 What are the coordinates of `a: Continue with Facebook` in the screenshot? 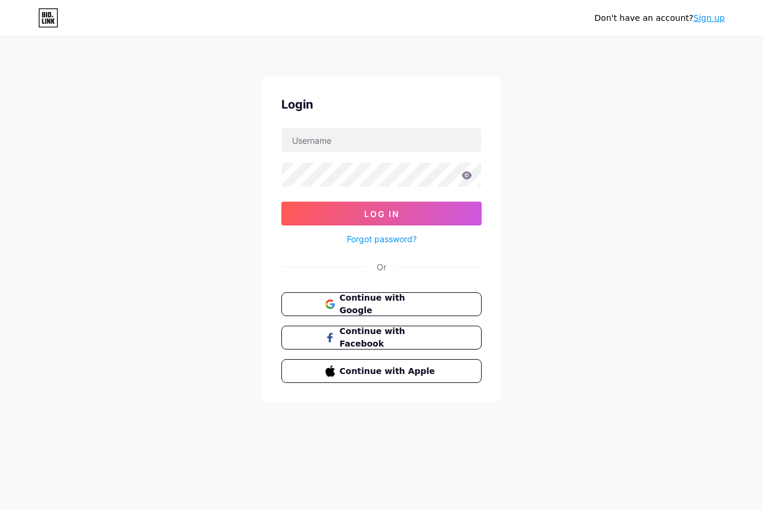 It's located at (382, 338).